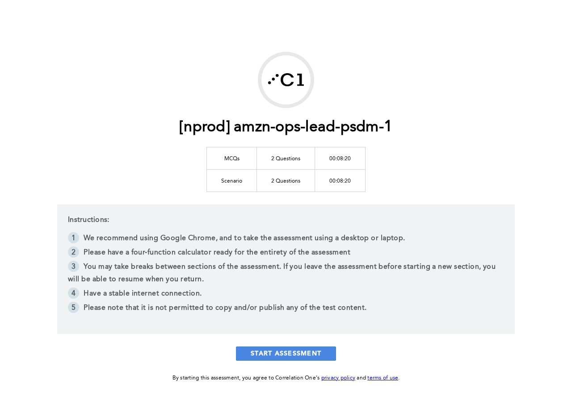  What do you see at coordinates (286, 239) in the screenshot?
I see `li: We recommend using Google Chrome, and to take the assessment using a desktop or laptop.` at bounding box center [286, 239].